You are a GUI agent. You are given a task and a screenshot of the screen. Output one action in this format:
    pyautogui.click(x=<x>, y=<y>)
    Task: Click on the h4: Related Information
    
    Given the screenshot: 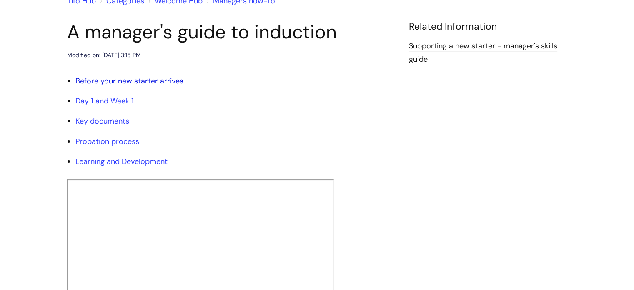 What is the action you would take?
    pyautogui.click(x=488, y=27)
    